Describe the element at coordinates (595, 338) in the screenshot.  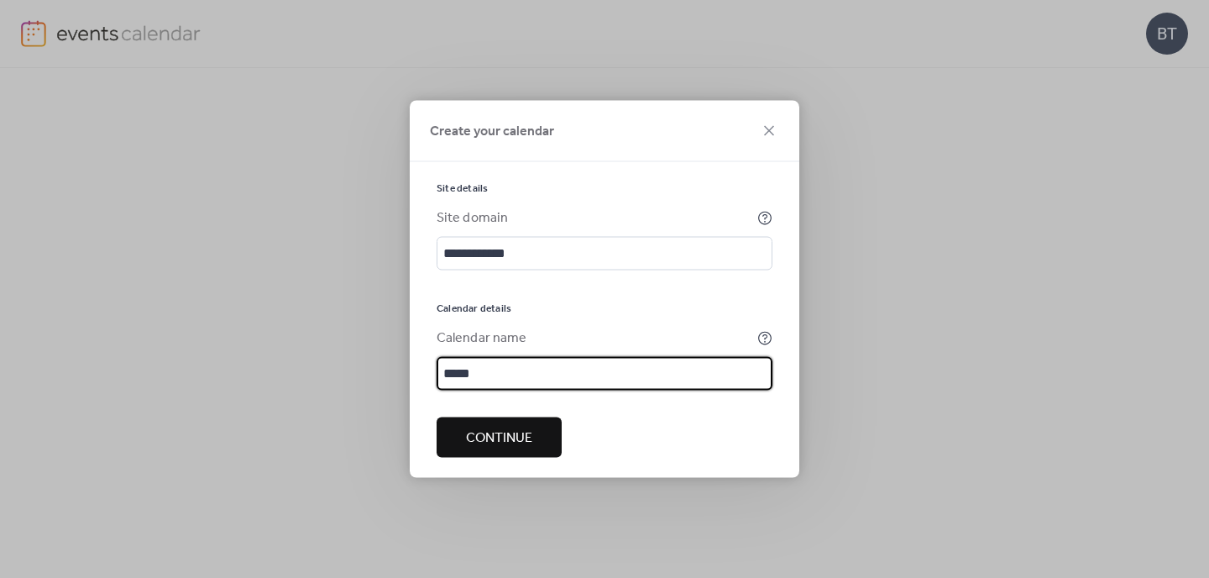
I see `div: Calendar name` at that location.